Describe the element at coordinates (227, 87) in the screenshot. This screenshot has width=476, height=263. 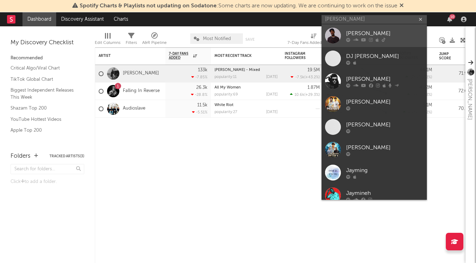
I see `a: All My Women` at that location.